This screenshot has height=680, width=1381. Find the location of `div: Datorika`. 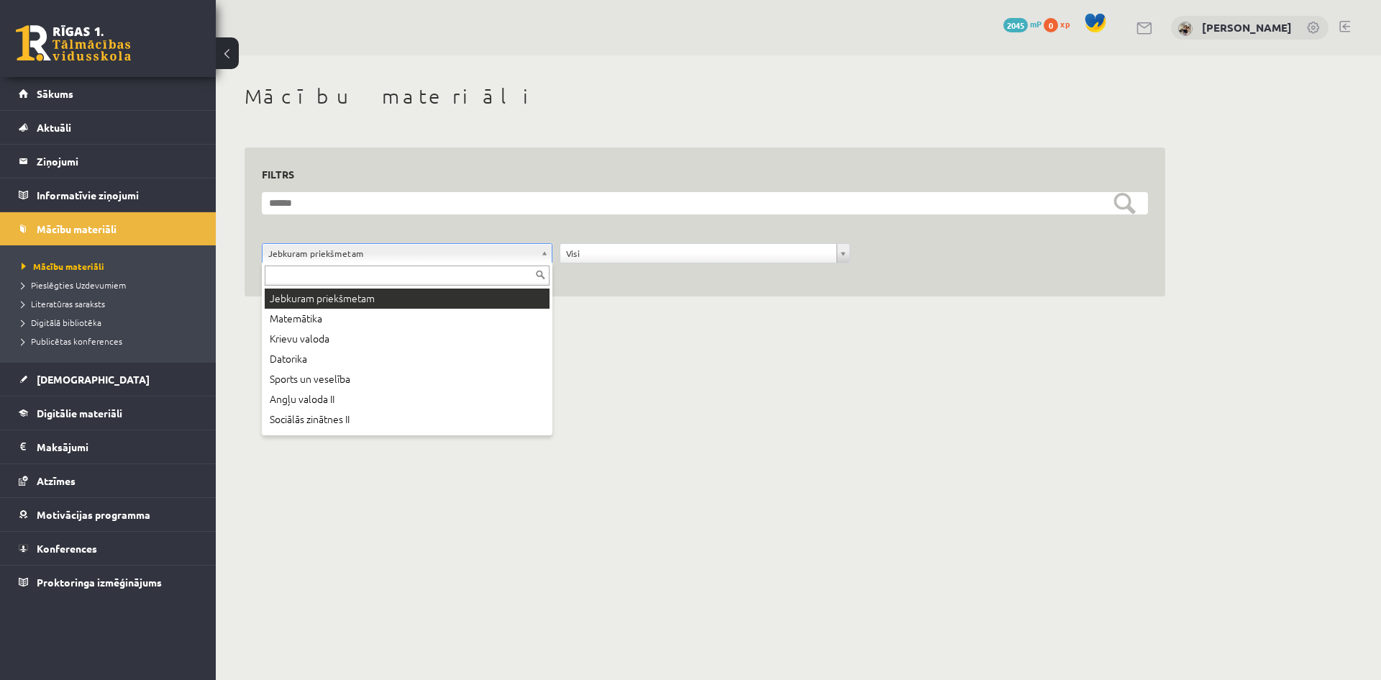

div: Datorika is located at coordinates (407, 359).